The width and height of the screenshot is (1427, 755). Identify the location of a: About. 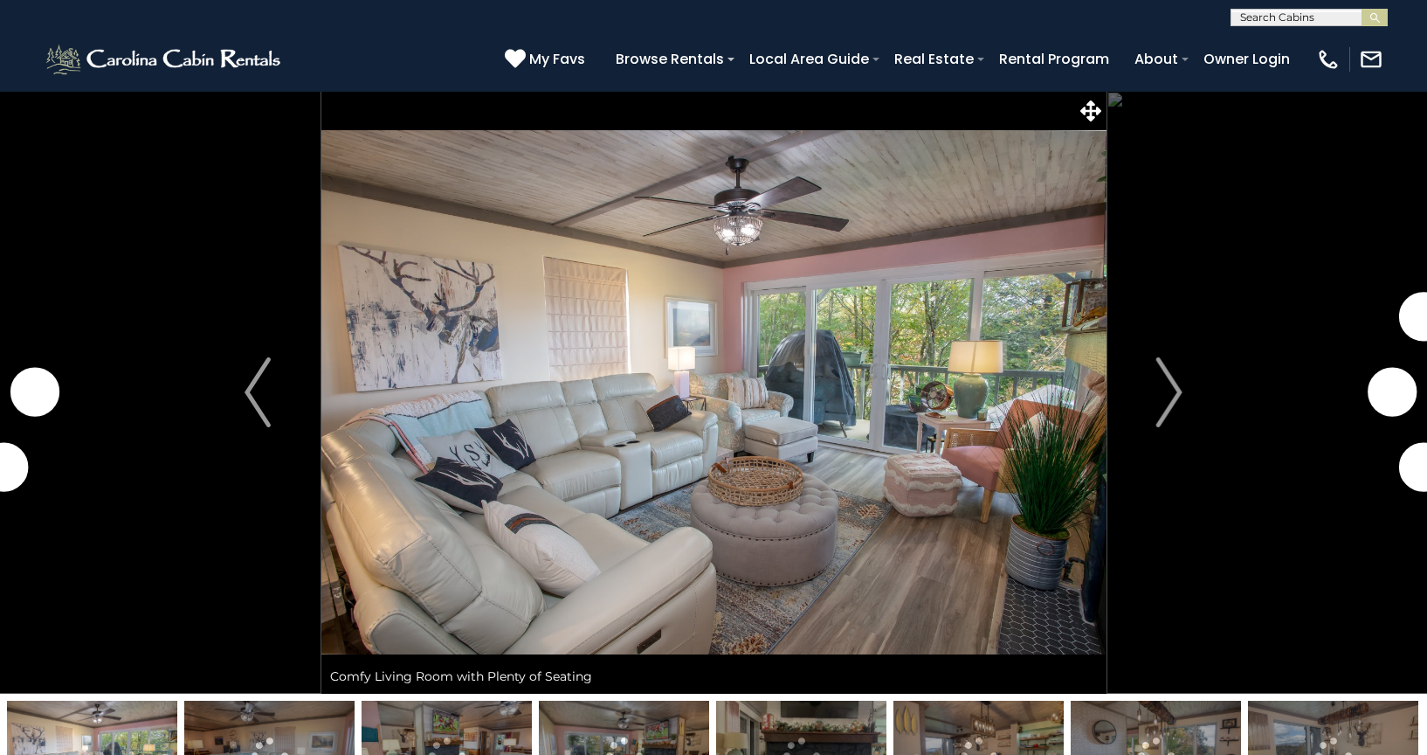
(1157, 59).